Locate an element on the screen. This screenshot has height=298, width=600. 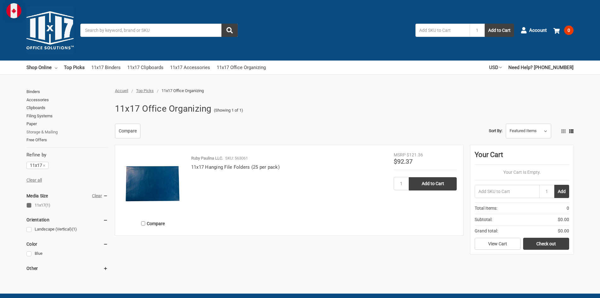
span: Accueil is located at coordinates (122, 90).